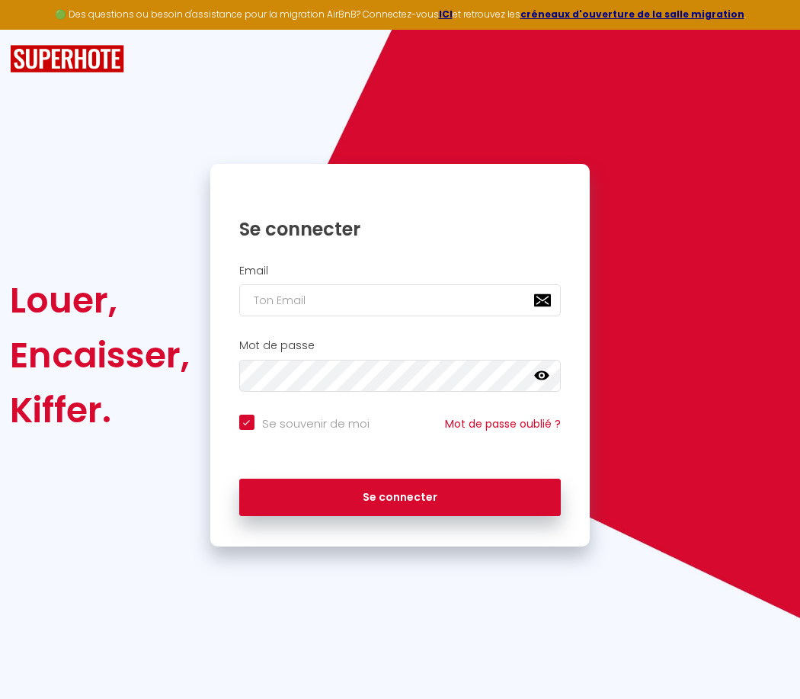 Image resolution: width=800 pixels, height=699 pixels. Describe the element at coordinates (633, 14) in the screenshot. I see `a: créneaux d'ouverture de la salle migration` at that location.